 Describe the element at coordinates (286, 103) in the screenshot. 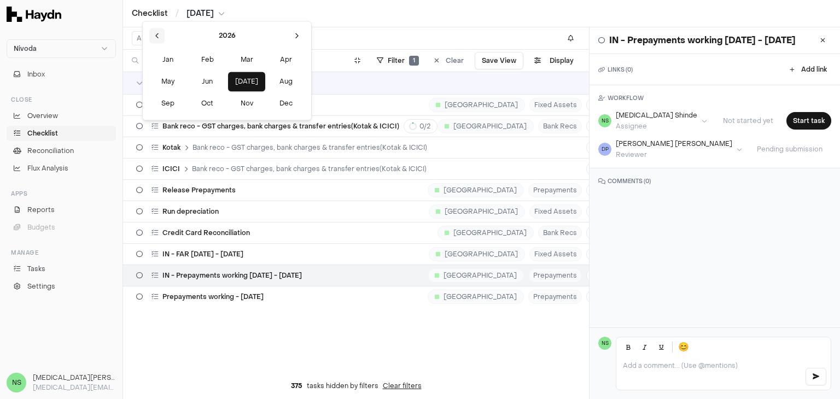

I see `button: Dec` at that location.